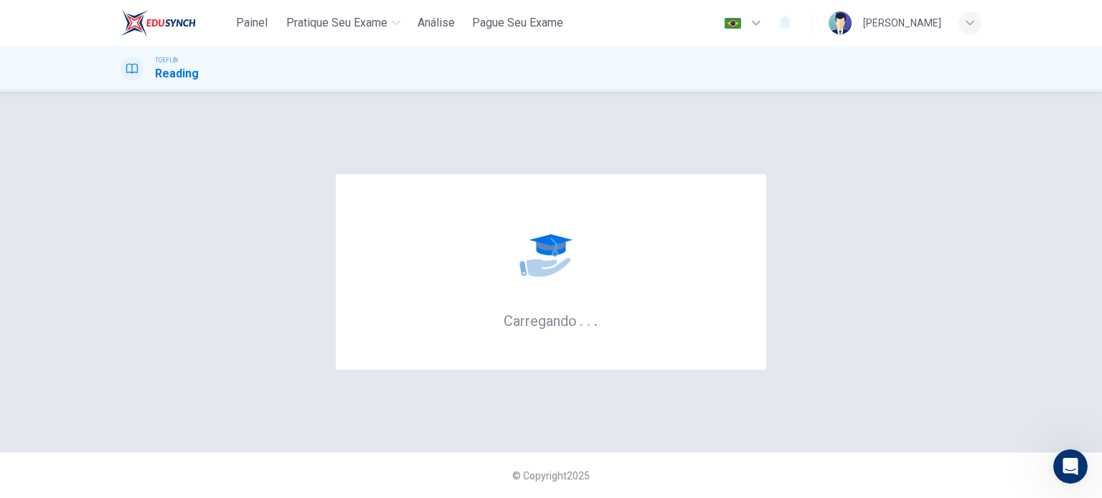  I want to click on a: Painel, so click(252, 23).